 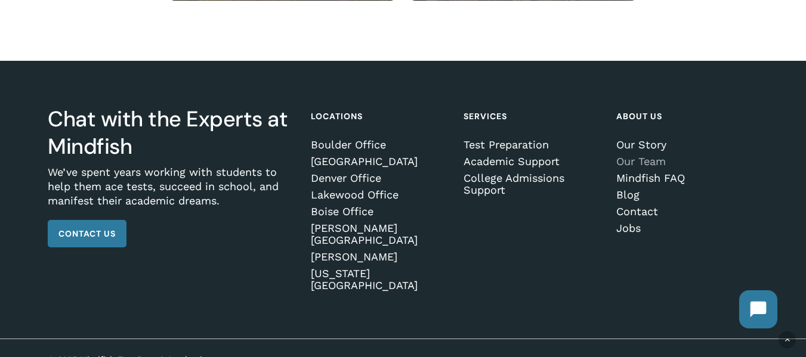 I want to click on a: Jobs, so click(x=685, y=228).